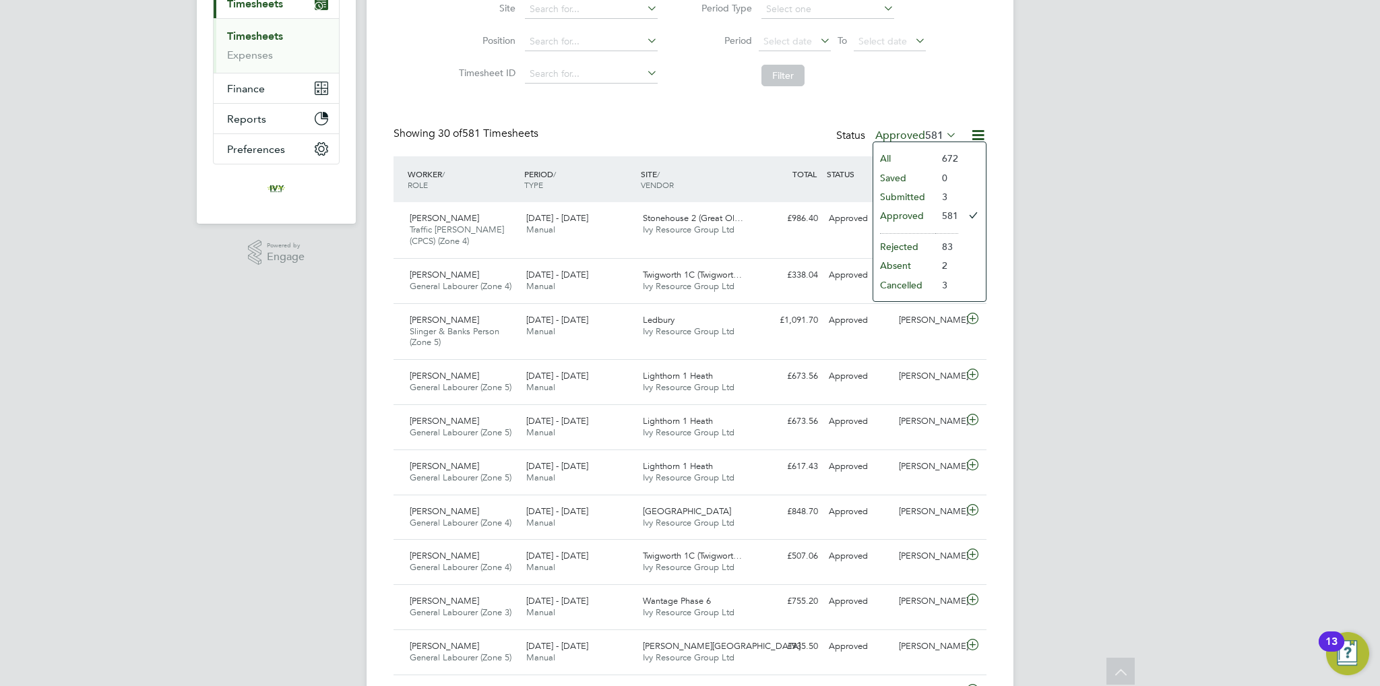  What do you see at coordinates (789, 218) in the screenshot?
I see `div: £986.40` at bounding box center [789, 218].